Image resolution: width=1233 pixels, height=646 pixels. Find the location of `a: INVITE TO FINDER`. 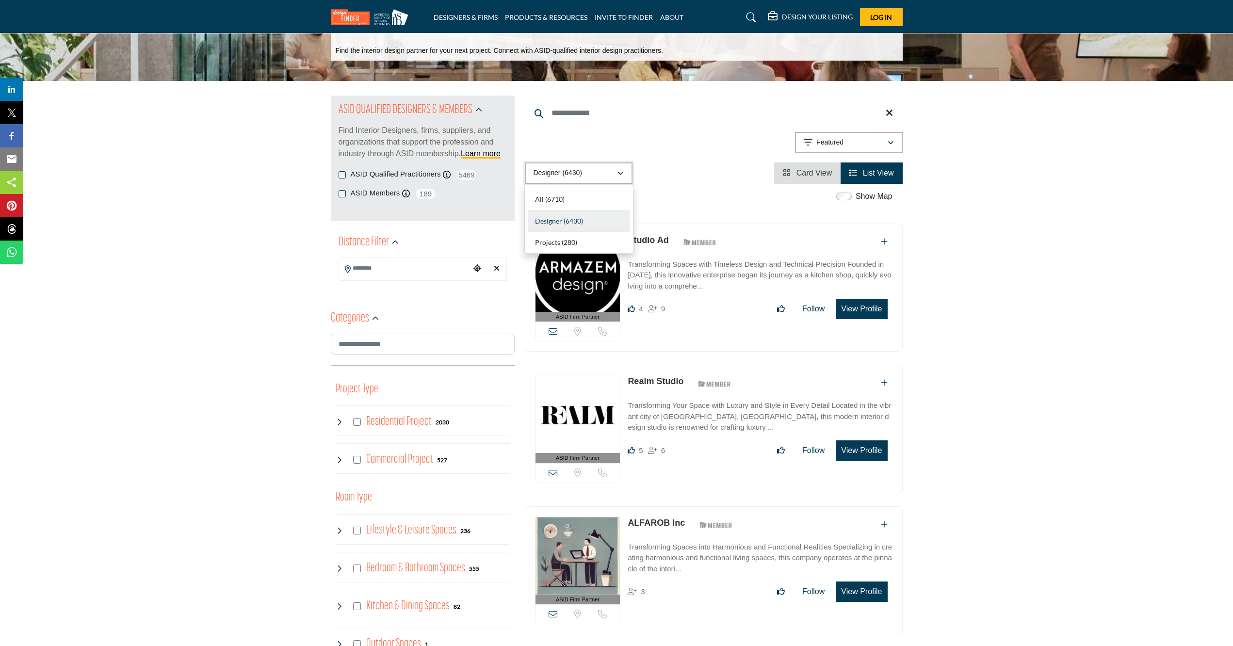

a: INVITE TO FINDER is located at coordinates (624, 17).